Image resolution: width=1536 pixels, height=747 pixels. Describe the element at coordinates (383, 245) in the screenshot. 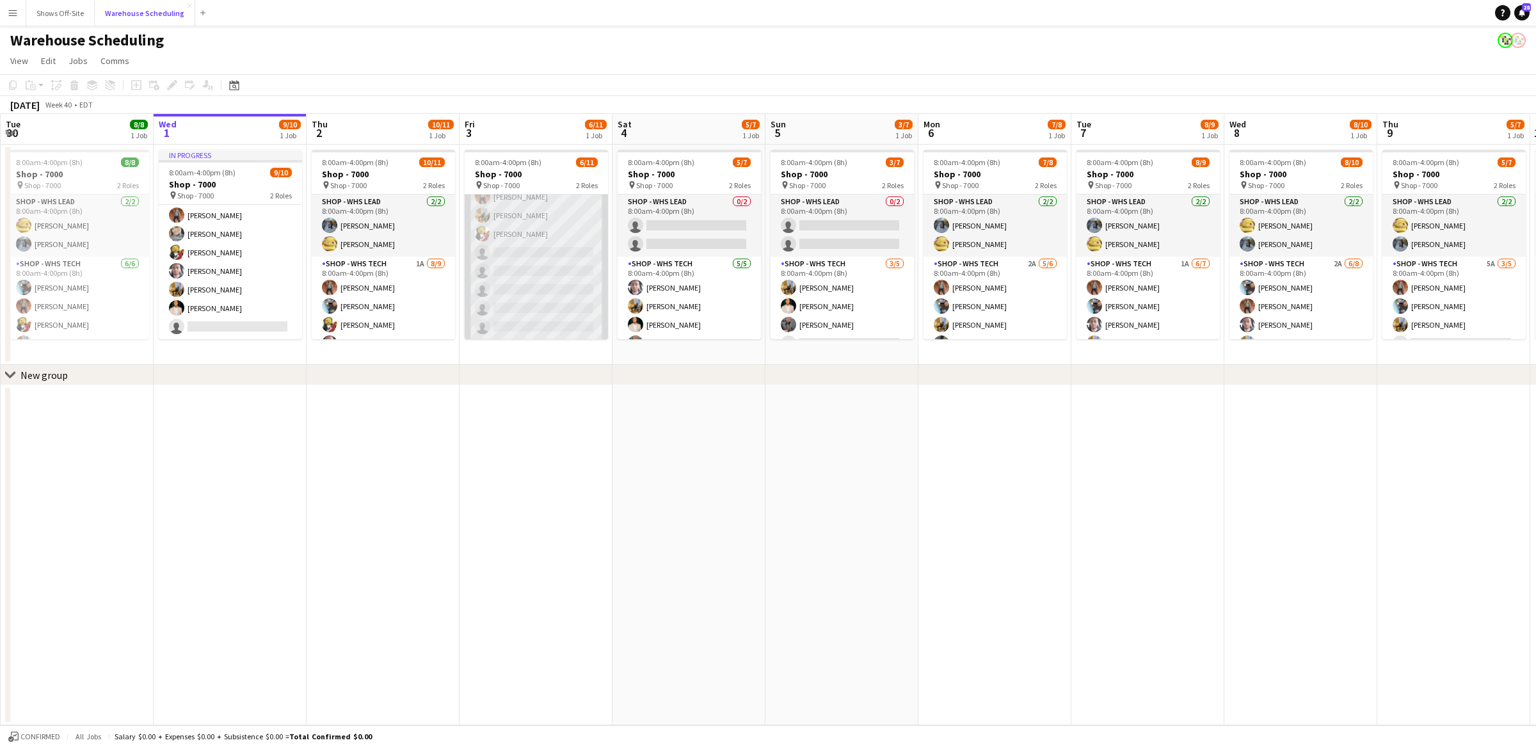

I see `div: 8:00am-4:00pm (8h)10/11Shop - 7000 Shop - 70002 RolesShop - WHS Lead2/28:00am-4:00pm (8h)[PERSON_...` at that location.